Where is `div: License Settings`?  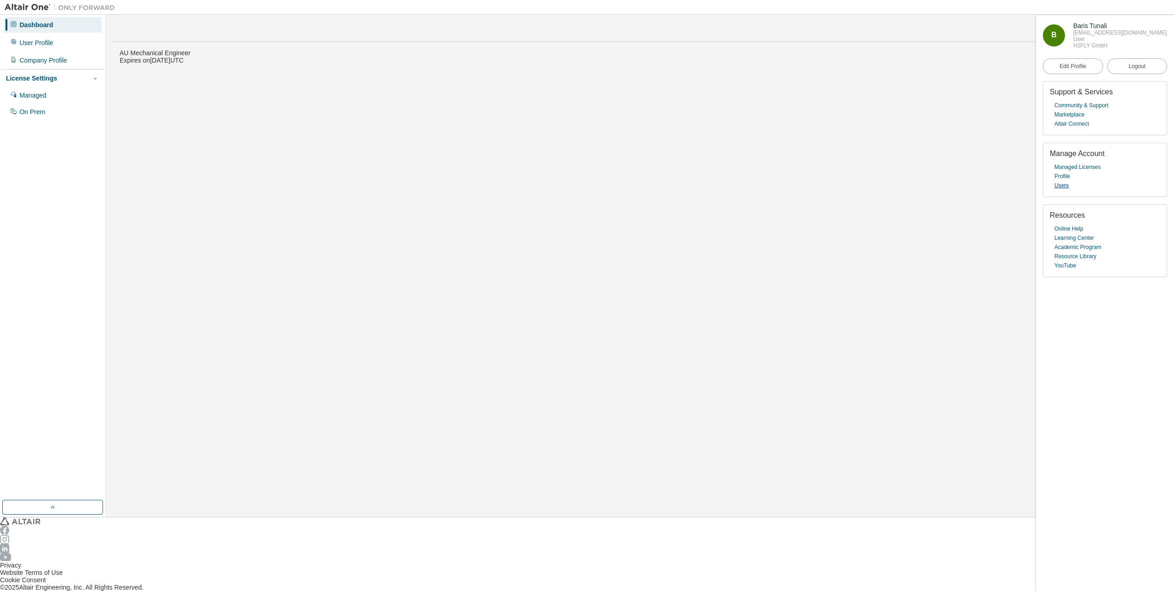 div: License Settings is located at coordinates (31, 78).